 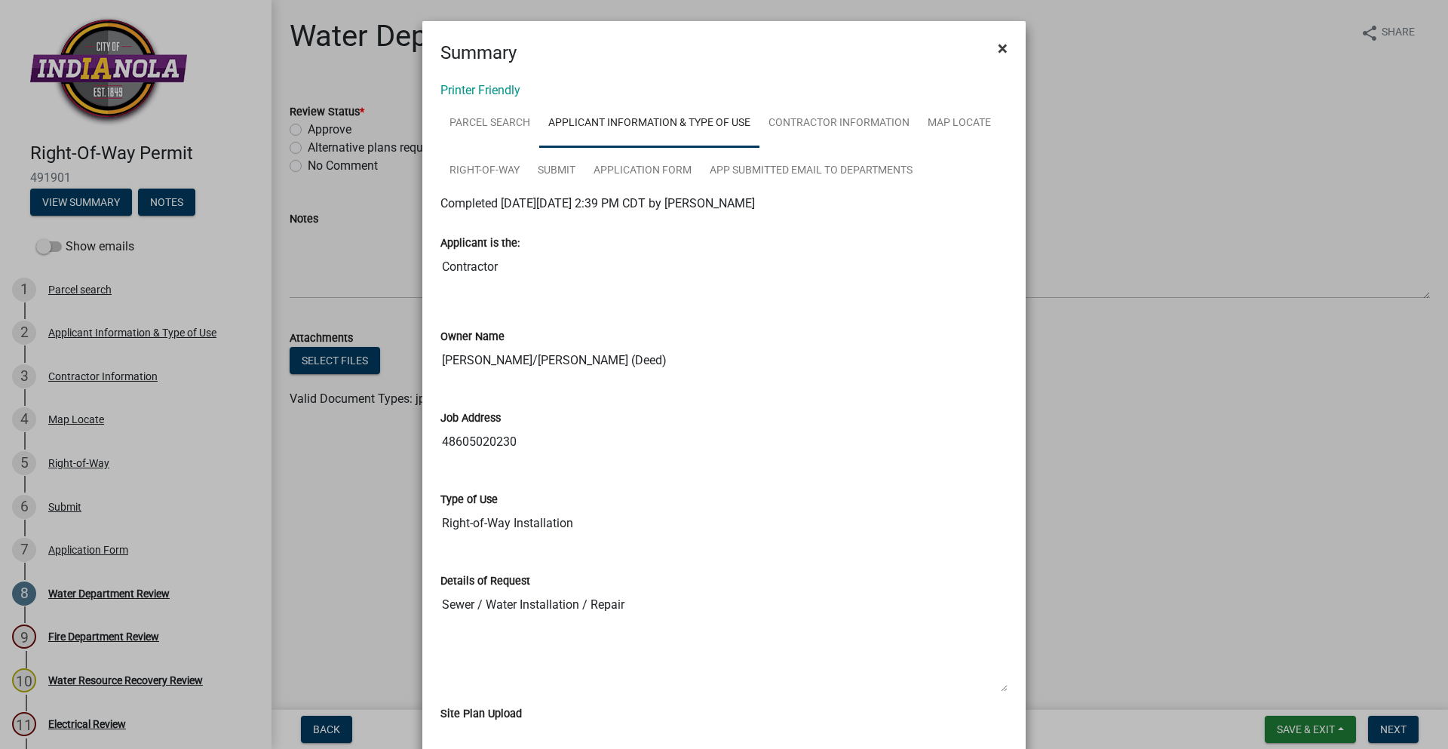 What do you see at coordinates (481, 714) in the screenshot?
I see `label: Site Plan Upload` at bounding box center [481, 714].